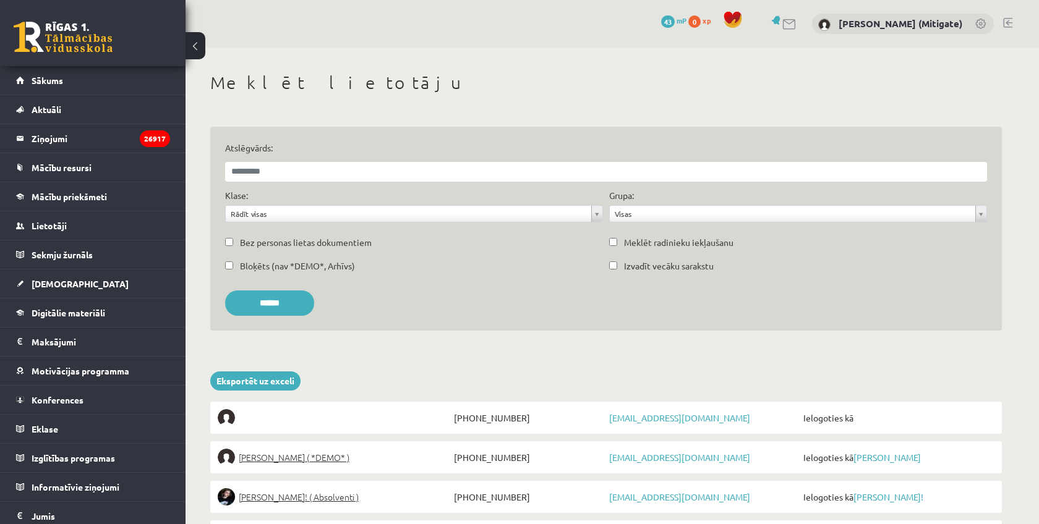 The image size is (1039, 524). What do you see at coordinates (93, 342) in the screenshot?
I see `a: Maksājumi` at bounding box center [93, 342].